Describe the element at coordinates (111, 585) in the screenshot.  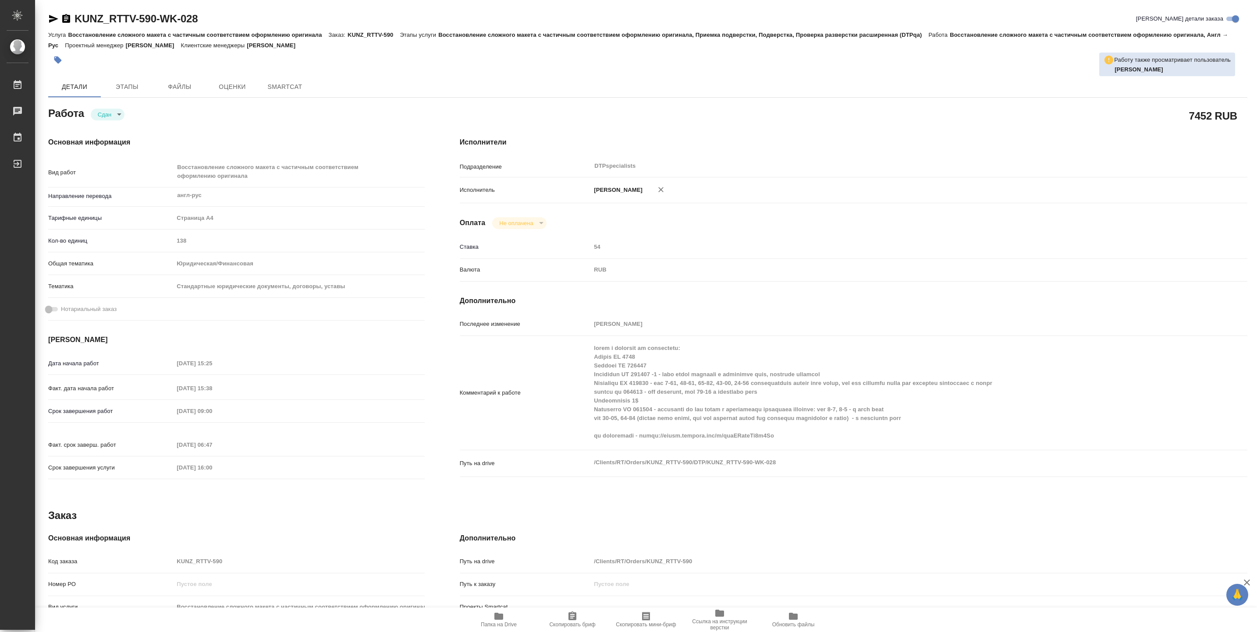
I see `p: Номер РО` at that location.